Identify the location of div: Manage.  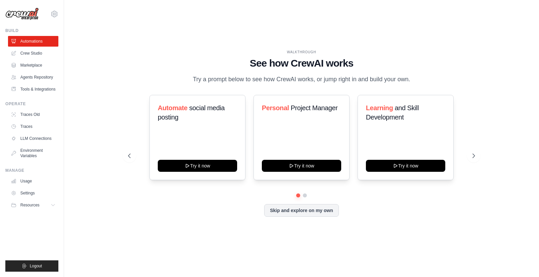
(32, 171).